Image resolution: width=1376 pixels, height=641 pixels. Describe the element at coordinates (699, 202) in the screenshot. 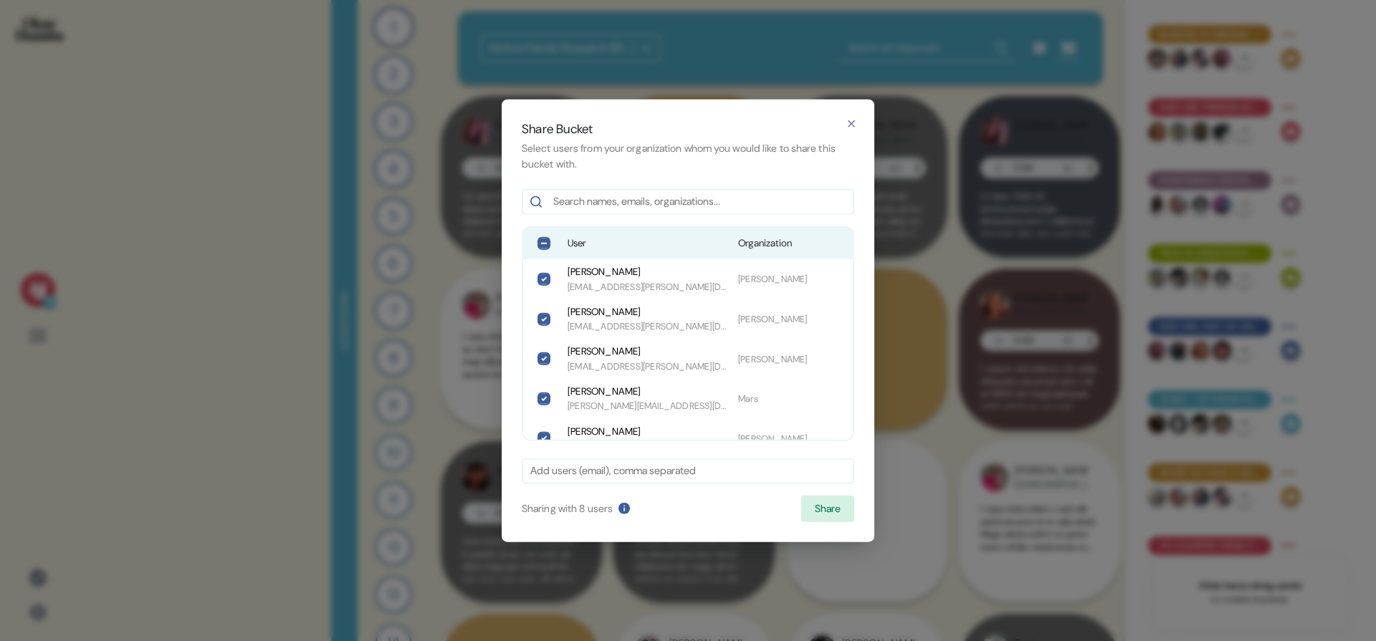

I see `input: Search names, emails, organizations...` at that location.